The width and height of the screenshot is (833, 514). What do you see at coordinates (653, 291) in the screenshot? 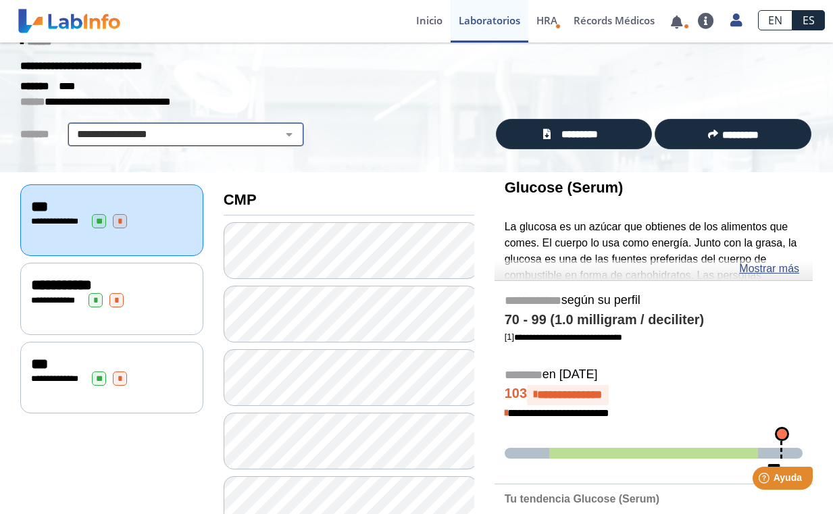
I see `p: La glucosa es un azúcar que obtienes de los alimentos que comes. El cuerpo lo usa como energía. J...` at bounding box center [653, 291].